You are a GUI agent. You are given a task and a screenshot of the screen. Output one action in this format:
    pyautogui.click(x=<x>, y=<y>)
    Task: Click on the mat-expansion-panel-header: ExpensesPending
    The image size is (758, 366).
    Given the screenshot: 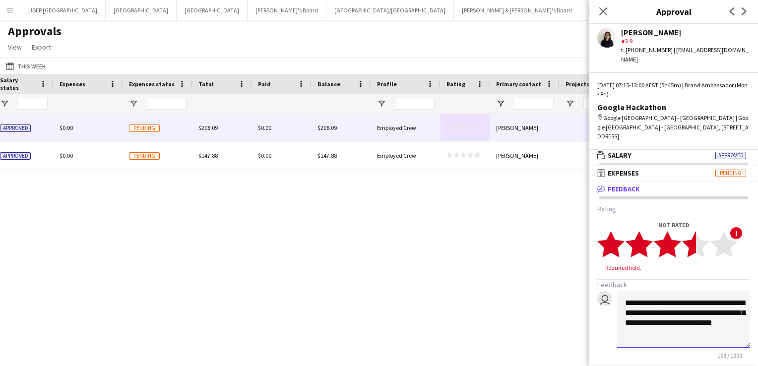 What is the action you would take?
    pyautogui.click(x=674, y=173)
    